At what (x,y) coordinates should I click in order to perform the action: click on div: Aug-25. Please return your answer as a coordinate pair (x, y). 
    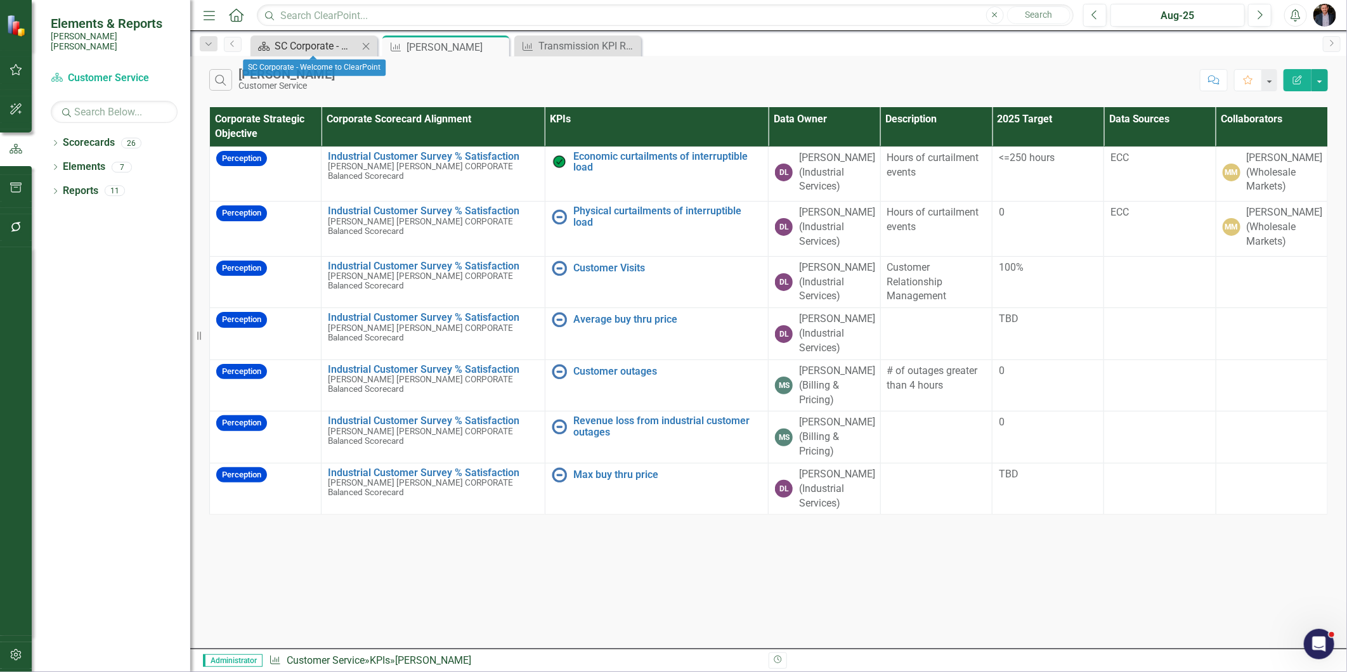
    Looking at the image, I should click on (1178, 16).